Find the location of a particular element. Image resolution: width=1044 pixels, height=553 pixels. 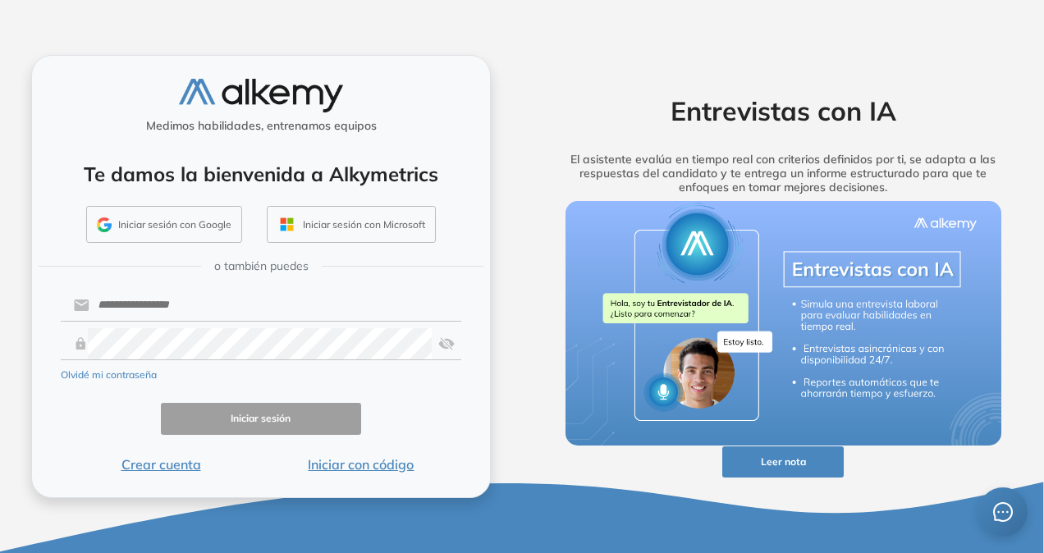

span: o también puedes is located at coordinates (261, 266).